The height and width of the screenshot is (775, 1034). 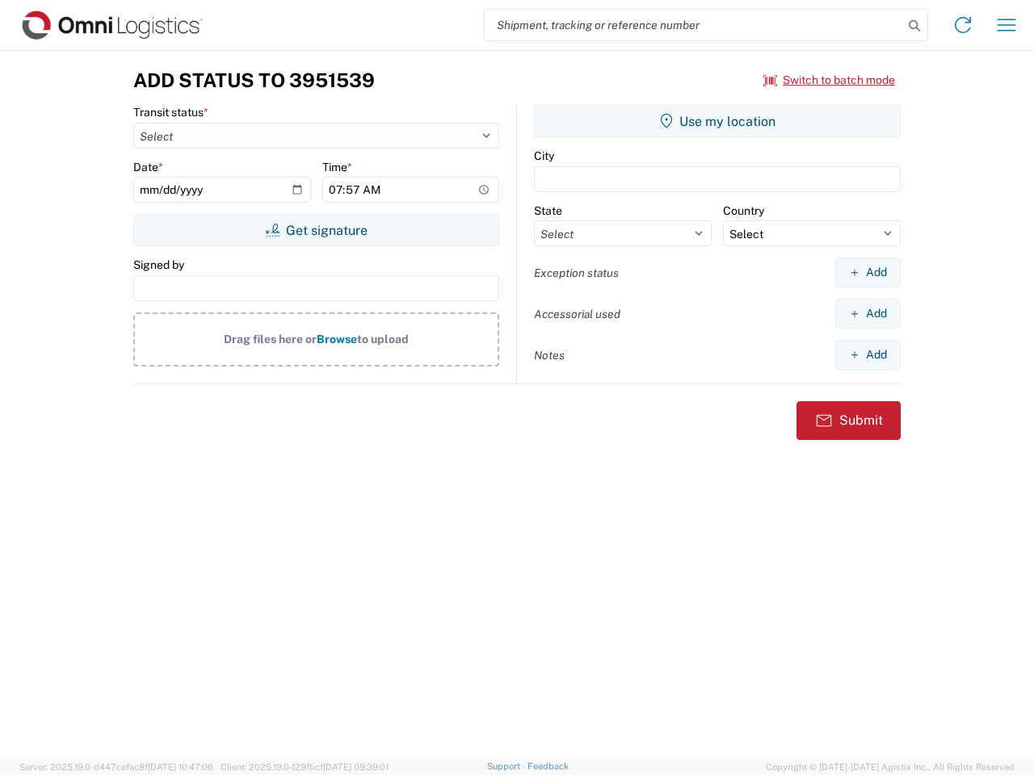 What do you see at coordinates (337, 167) in the screenshot?
I see `label: Time` at bounding box center [337, 167].